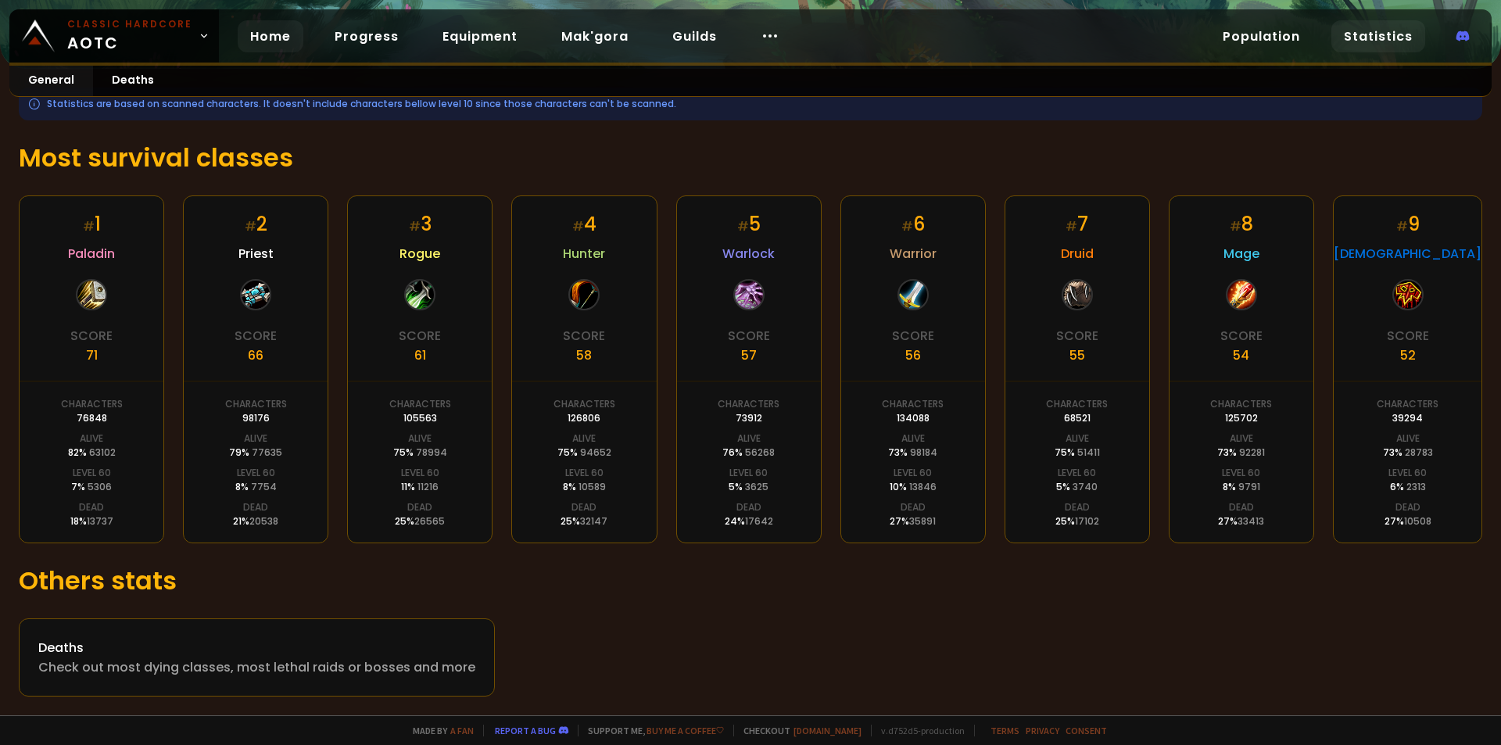  What do you see at coordinates (100, 521) in the screenshot?
I see `span: 13737` at bounding box center [100, 521].